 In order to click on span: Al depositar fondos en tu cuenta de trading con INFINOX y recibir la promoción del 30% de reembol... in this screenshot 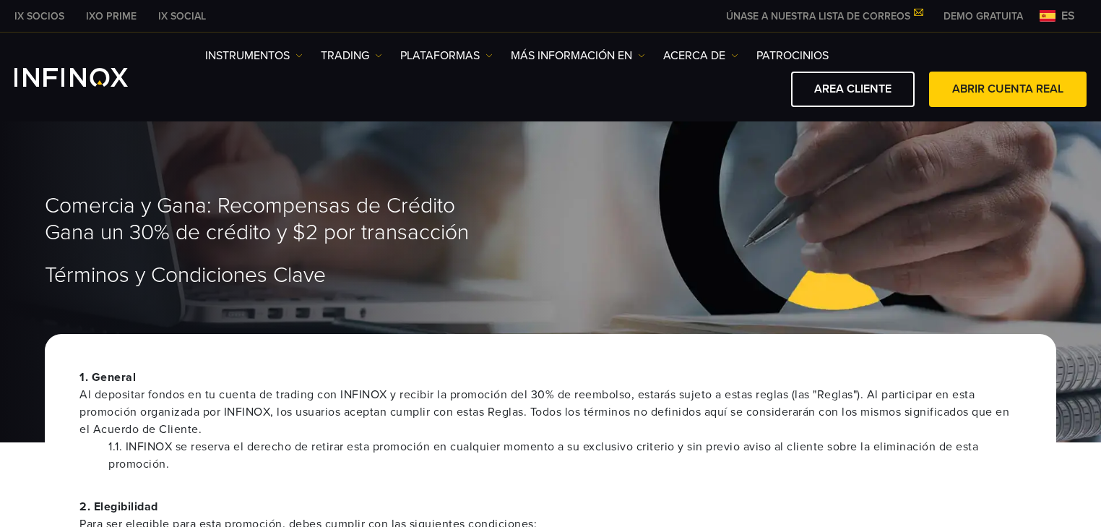, I will do `click(551, 412)`.